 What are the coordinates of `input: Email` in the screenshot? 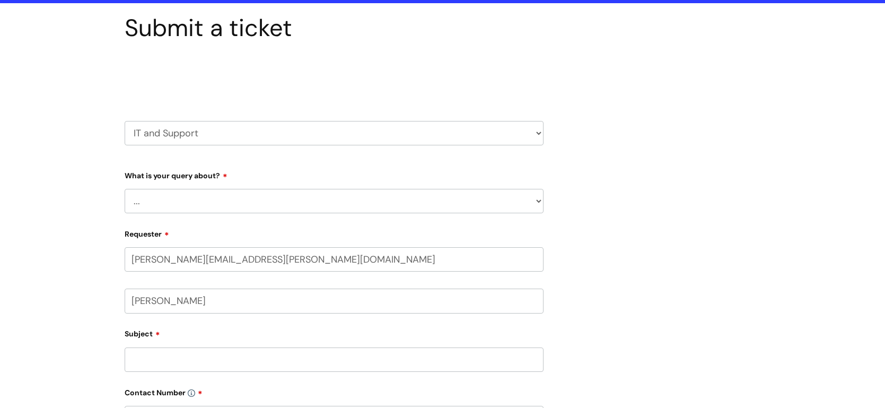 It's located at (334, 259).